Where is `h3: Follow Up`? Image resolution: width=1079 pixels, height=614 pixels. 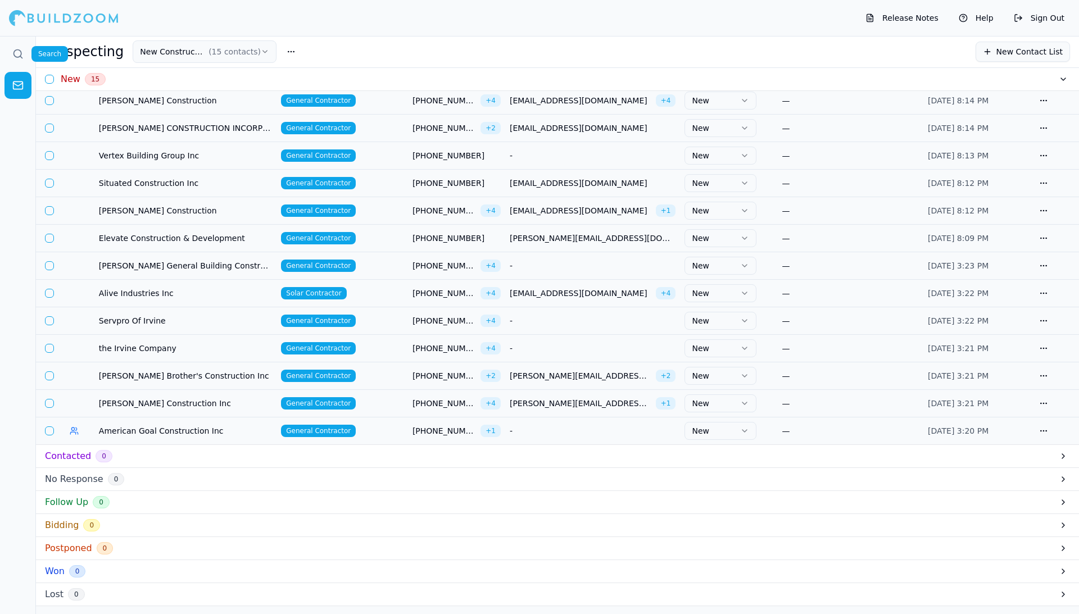 h3: Follow Up is located at coordinates (66, 502).